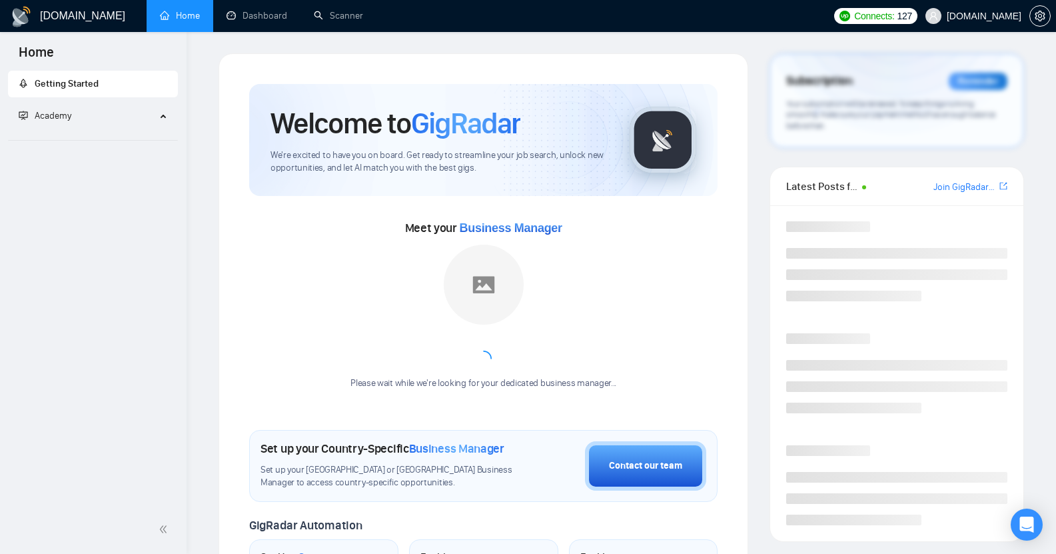  Describe the element at coordinates (933, 16) in the screenshot. I see `span: user` at that location.